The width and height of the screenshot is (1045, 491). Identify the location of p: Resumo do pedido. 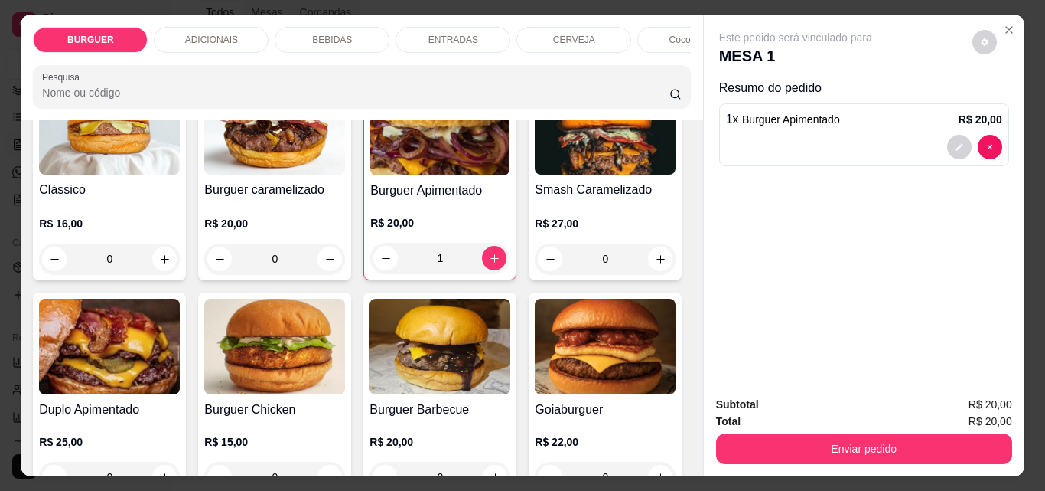
(864, 88).